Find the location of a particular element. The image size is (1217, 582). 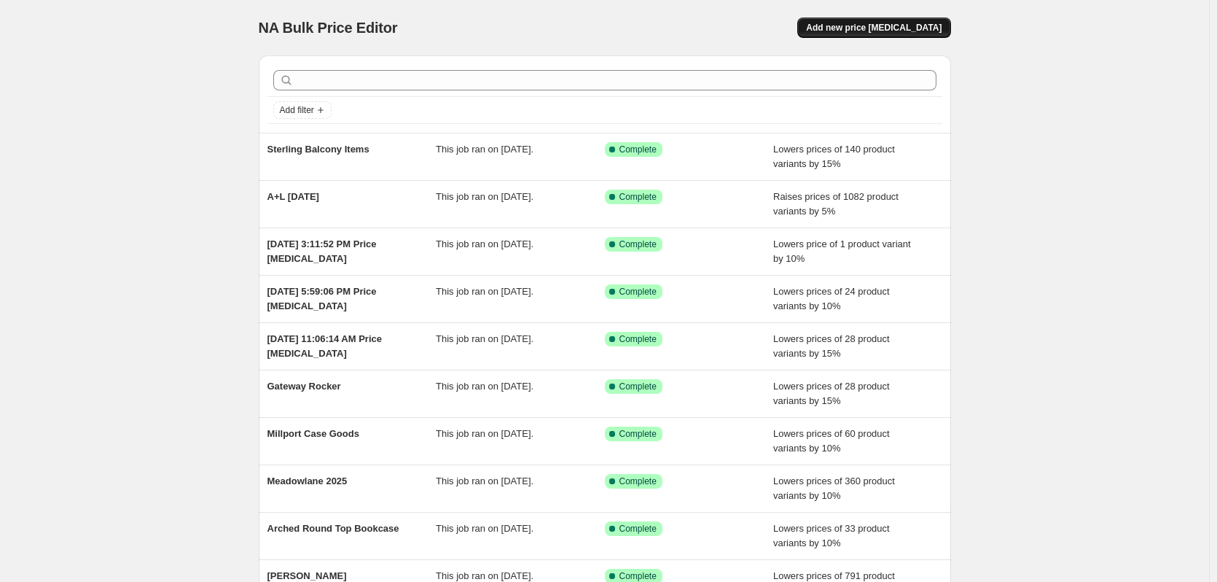

span: Raises prices of 1082 product variants by 5% is located at coordinates (836, 203).